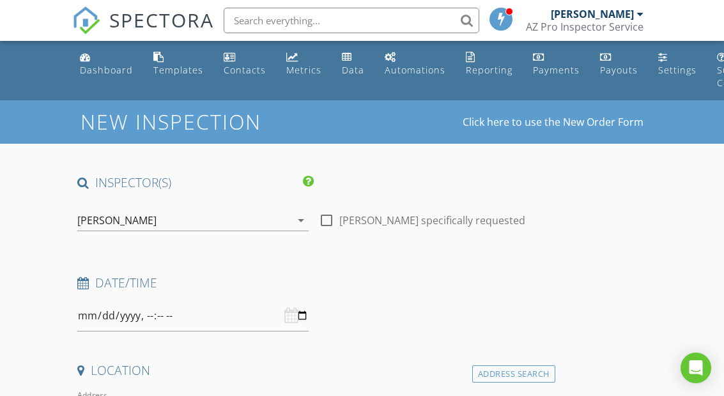 The width and height of the screenshot is (724, 396). Describe the element at coordinates (353, 64) in the screenshot. I see `a: Data` at that location.